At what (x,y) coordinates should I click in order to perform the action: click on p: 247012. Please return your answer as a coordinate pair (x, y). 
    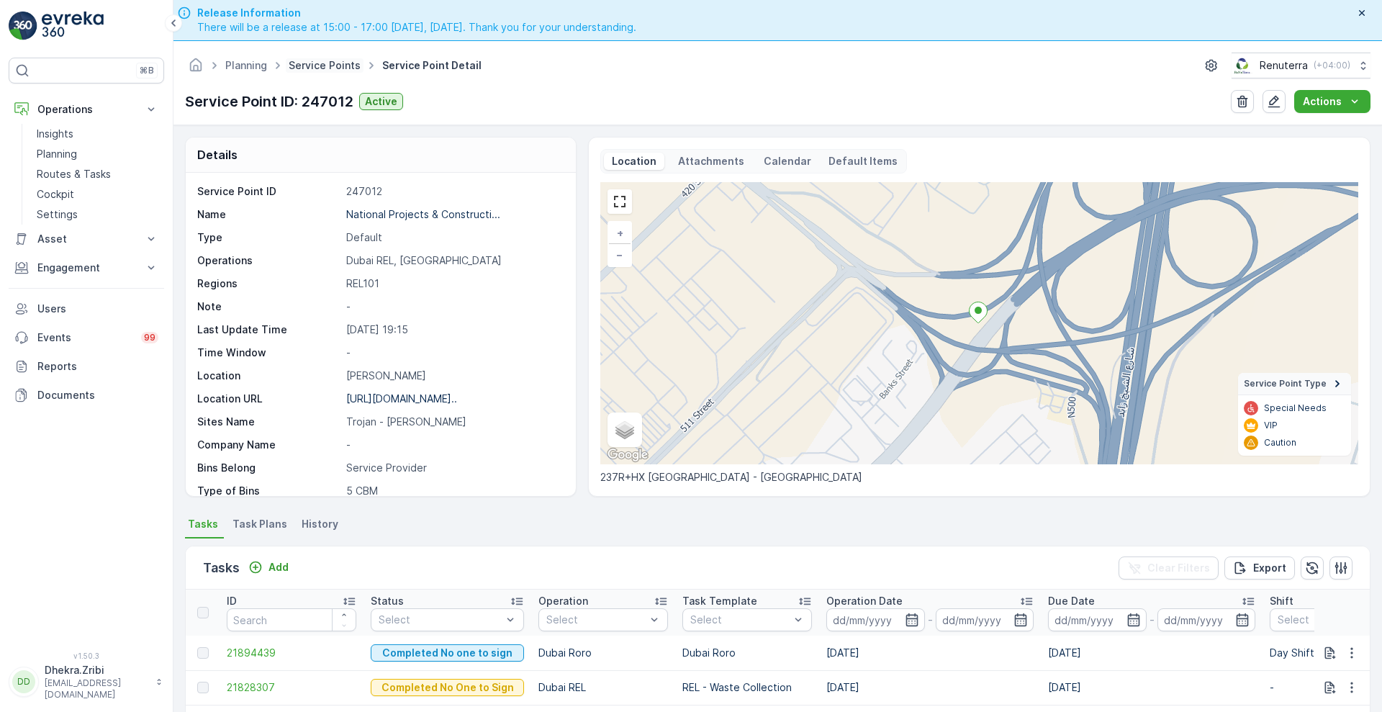
    Looking at the image, I should click on (453, 191).